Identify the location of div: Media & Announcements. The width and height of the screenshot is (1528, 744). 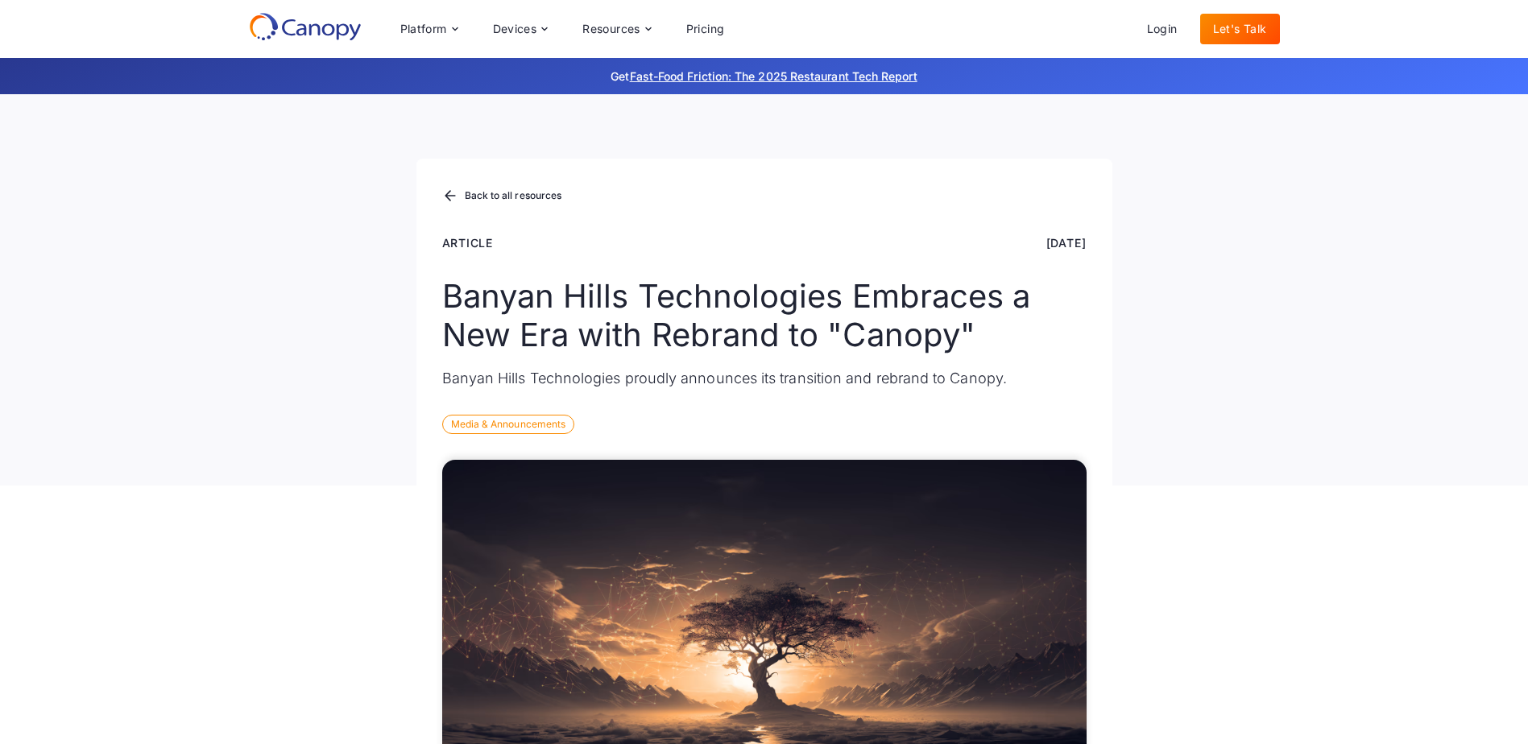
(508, 424).